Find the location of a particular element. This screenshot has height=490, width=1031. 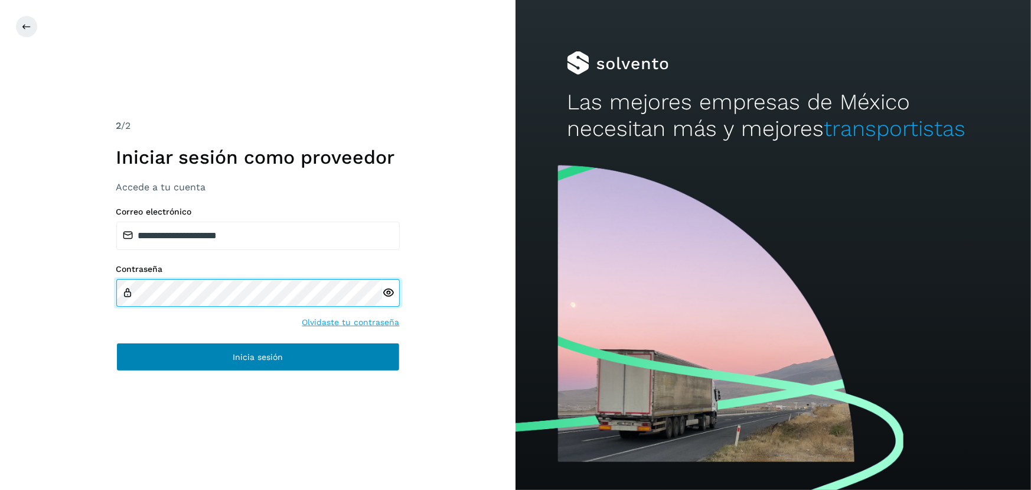

button: Inicia sesión is located at coordinates (258, 357).